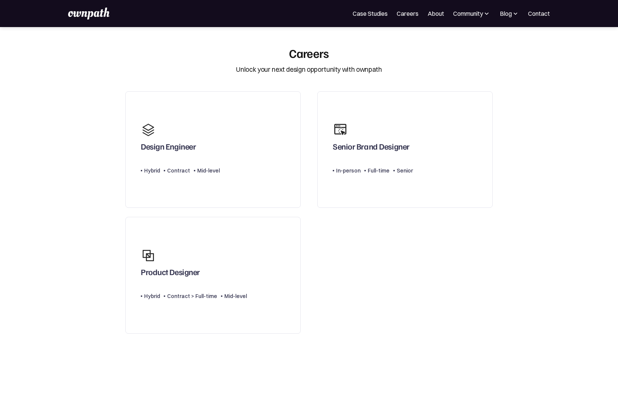 Image resolution: width=618 pixels, height=404 pixels. Describe the element at coordinates (407, 14) in the screenshot. I see `a: Careers` at that location.